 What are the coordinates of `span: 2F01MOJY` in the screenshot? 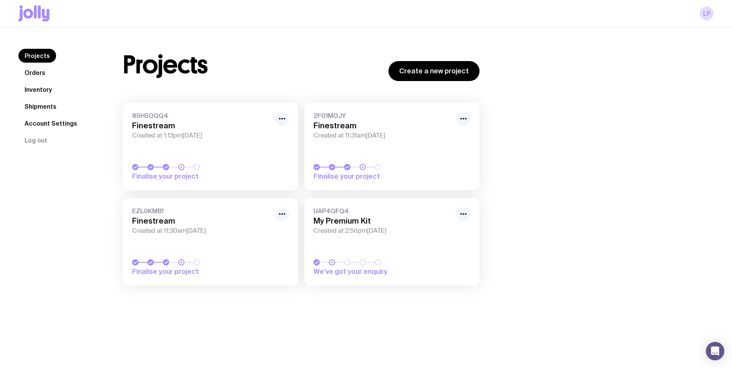 It's located at (383, 116).